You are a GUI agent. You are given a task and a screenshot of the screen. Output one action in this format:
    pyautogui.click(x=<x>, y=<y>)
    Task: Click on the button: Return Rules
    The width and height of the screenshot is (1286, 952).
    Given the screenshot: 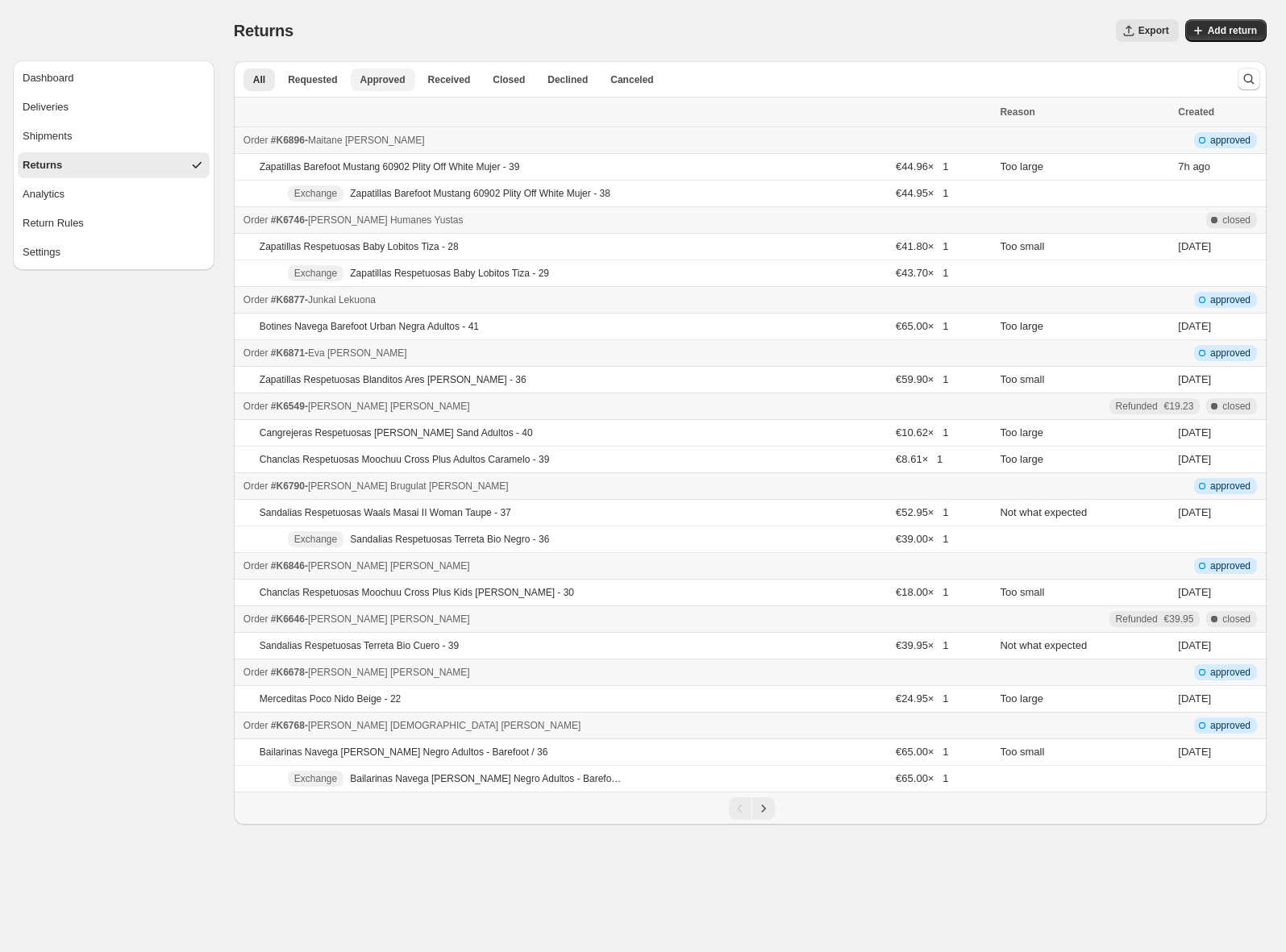 What is the action you would take?
    pyautogui.click(x=113, y=223)
    